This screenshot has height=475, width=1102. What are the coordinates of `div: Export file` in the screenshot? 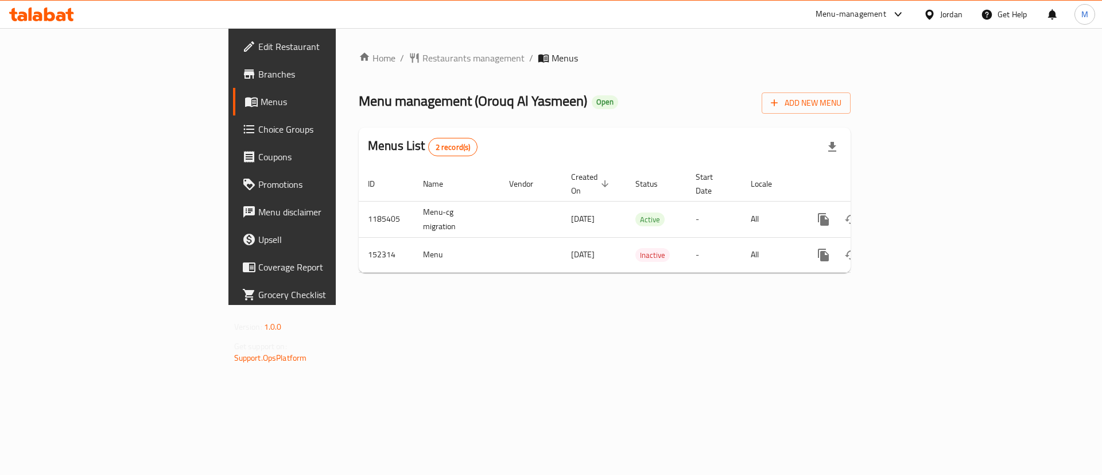 It's located at (832, 147).